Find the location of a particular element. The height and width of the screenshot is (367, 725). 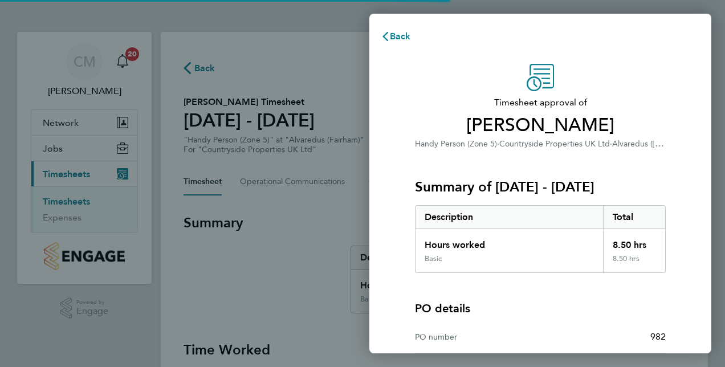

span: Handy Person (Zone 5) is located at coordinates (456, 144).